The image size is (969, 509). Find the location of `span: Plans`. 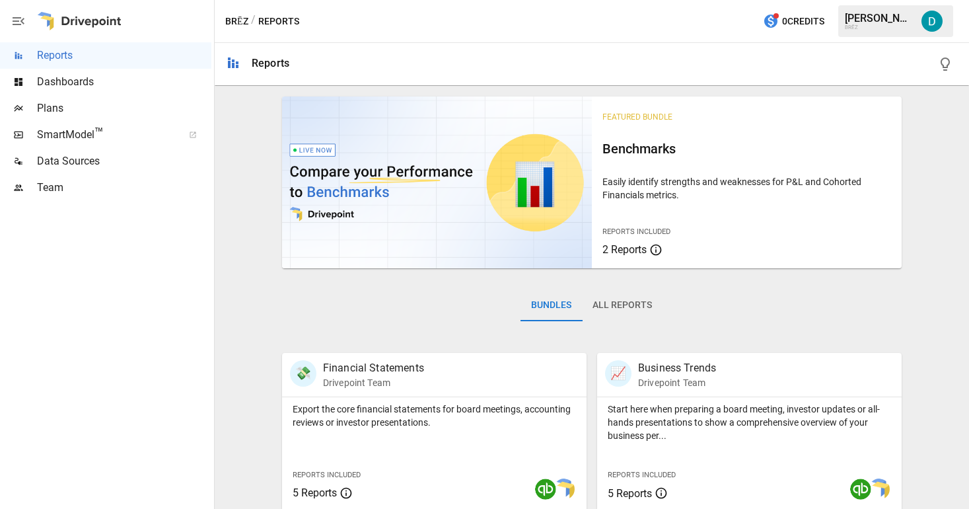

span: Plans is located at coordinates (124, 108).